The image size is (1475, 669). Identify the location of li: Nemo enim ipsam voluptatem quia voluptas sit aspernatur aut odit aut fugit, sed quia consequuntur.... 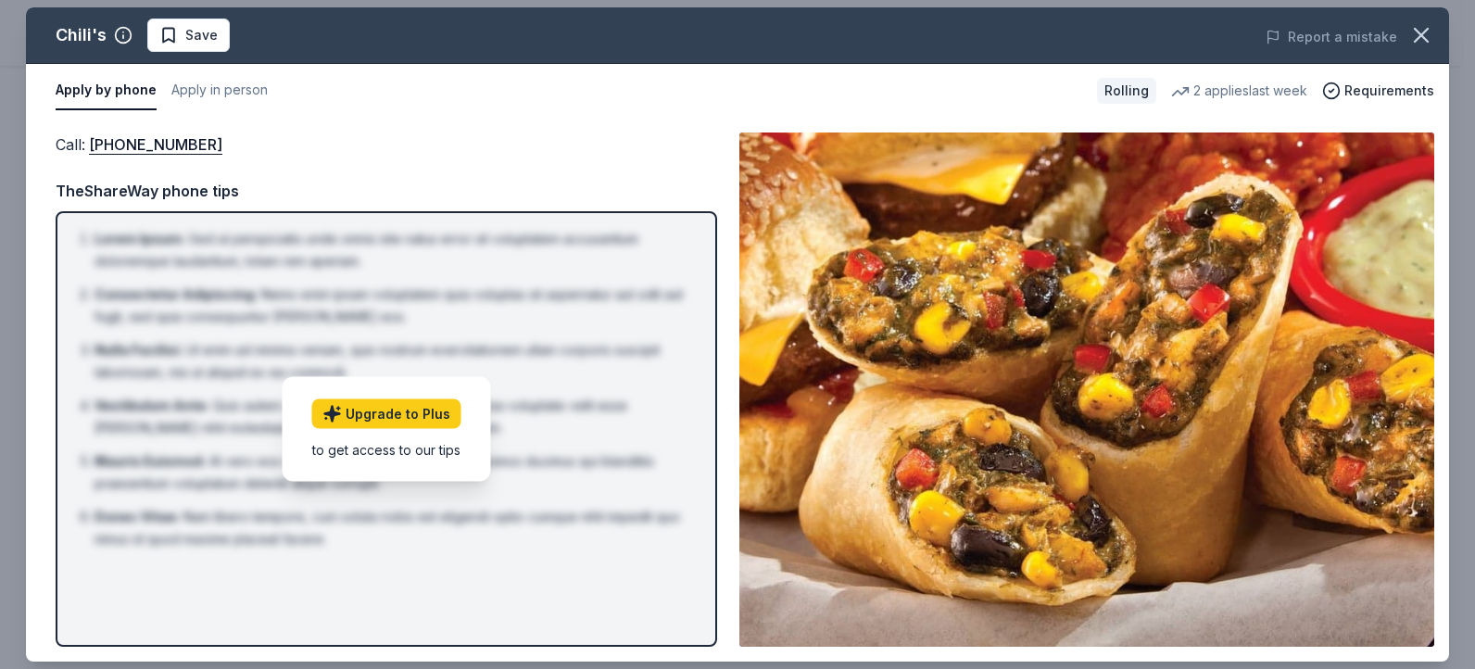
(392, 306).